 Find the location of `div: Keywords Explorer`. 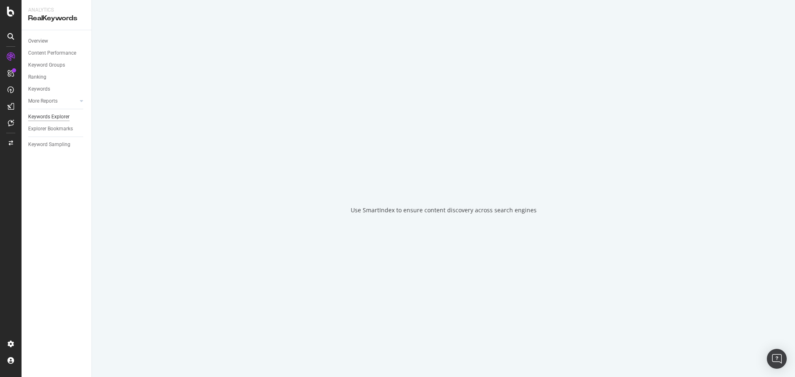

div: Keywords Explorer is located at coordinates (49, 117).